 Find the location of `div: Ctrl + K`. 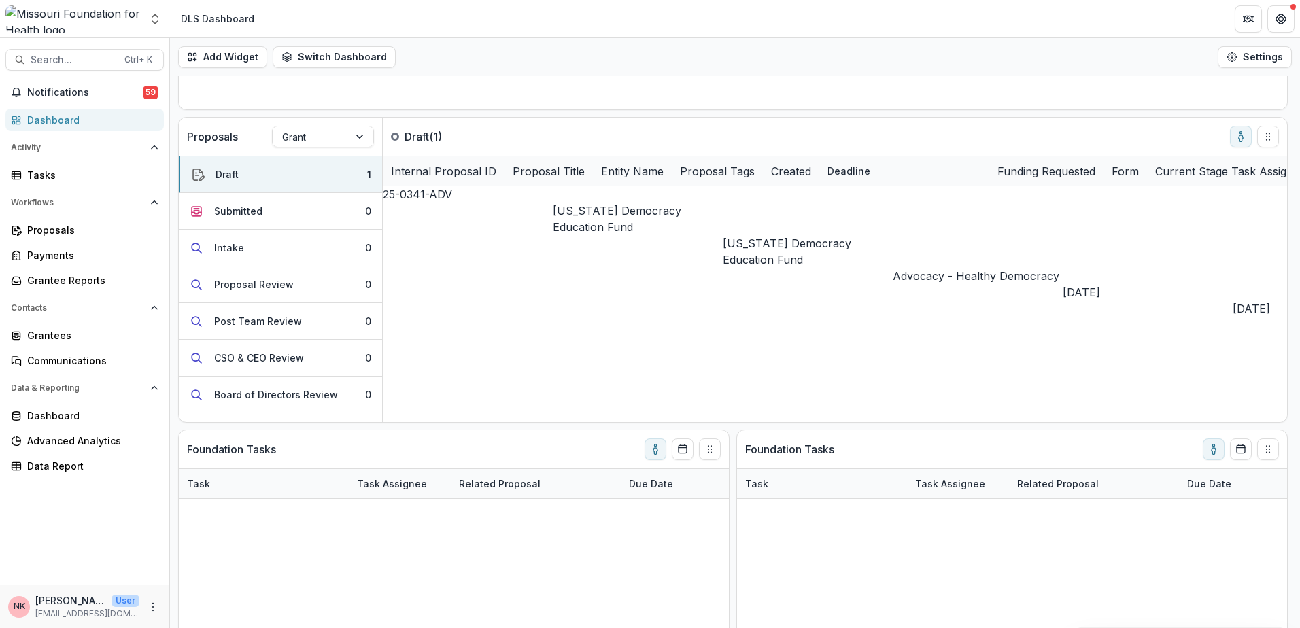

div: Ctrl + K is located at coordinates (138, 60).